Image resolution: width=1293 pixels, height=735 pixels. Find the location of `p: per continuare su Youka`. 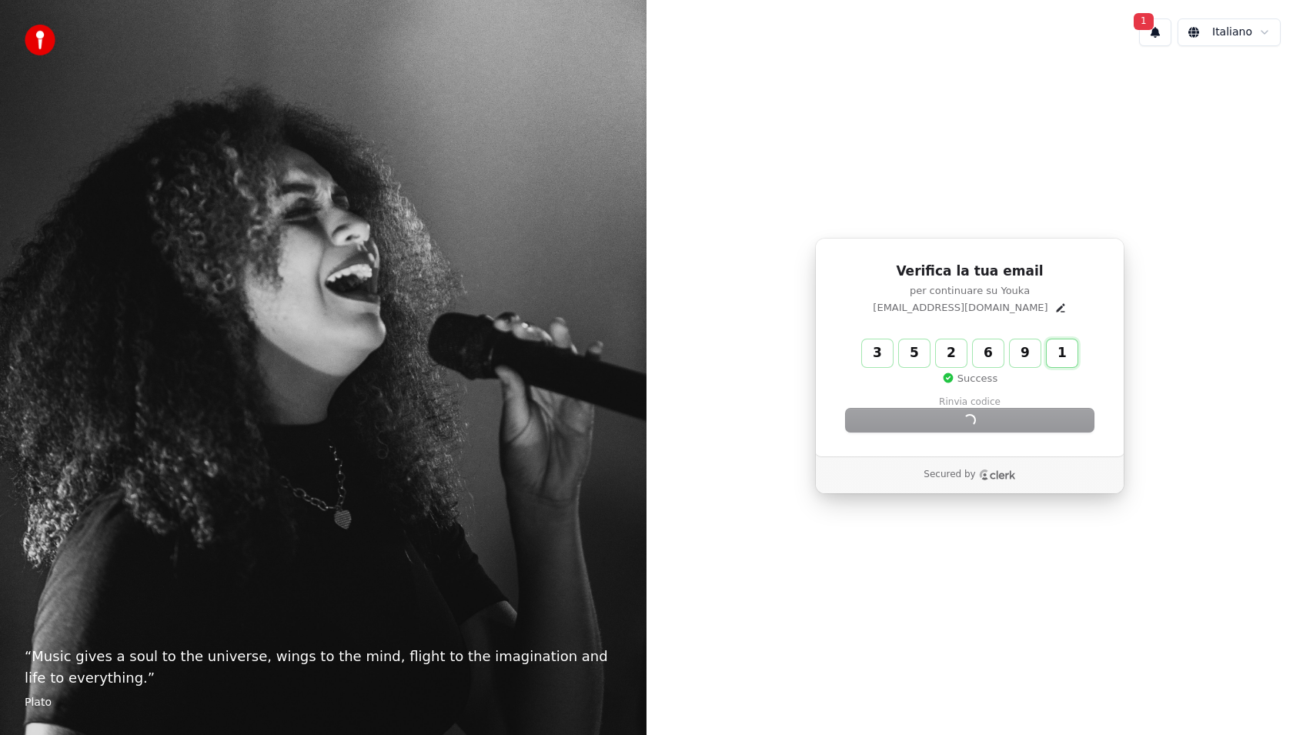

p: per continuare su Youka is located at coordinates (970, 291).